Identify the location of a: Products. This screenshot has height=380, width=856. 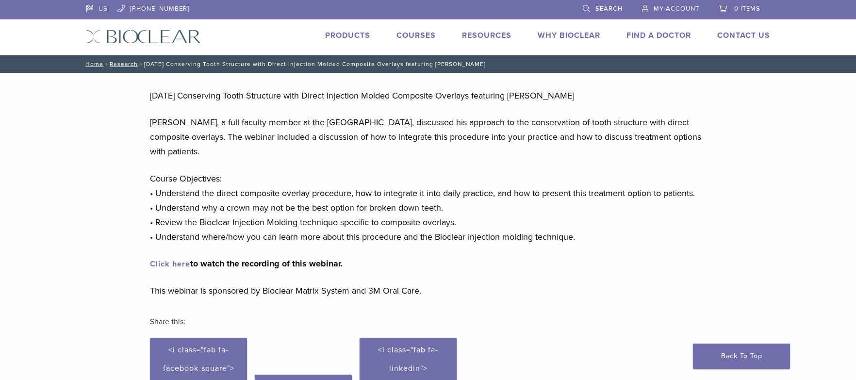
(347, 35).